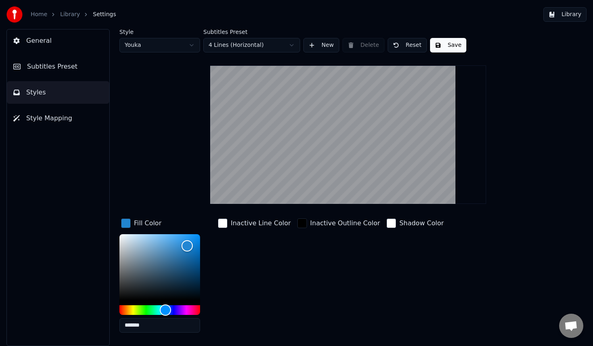 The image size is (593, 346). I want to click on span: Settings, so click(104, 15).